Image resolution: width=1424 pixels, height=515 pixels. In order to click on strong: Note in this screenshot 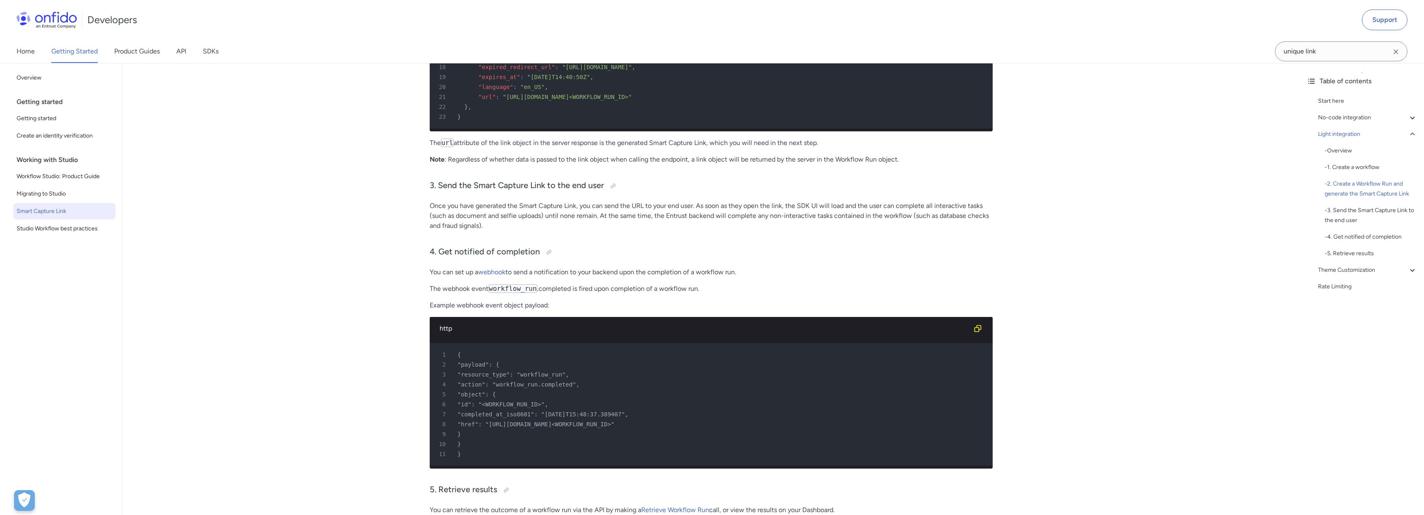, I will do `click(437, 159)`.